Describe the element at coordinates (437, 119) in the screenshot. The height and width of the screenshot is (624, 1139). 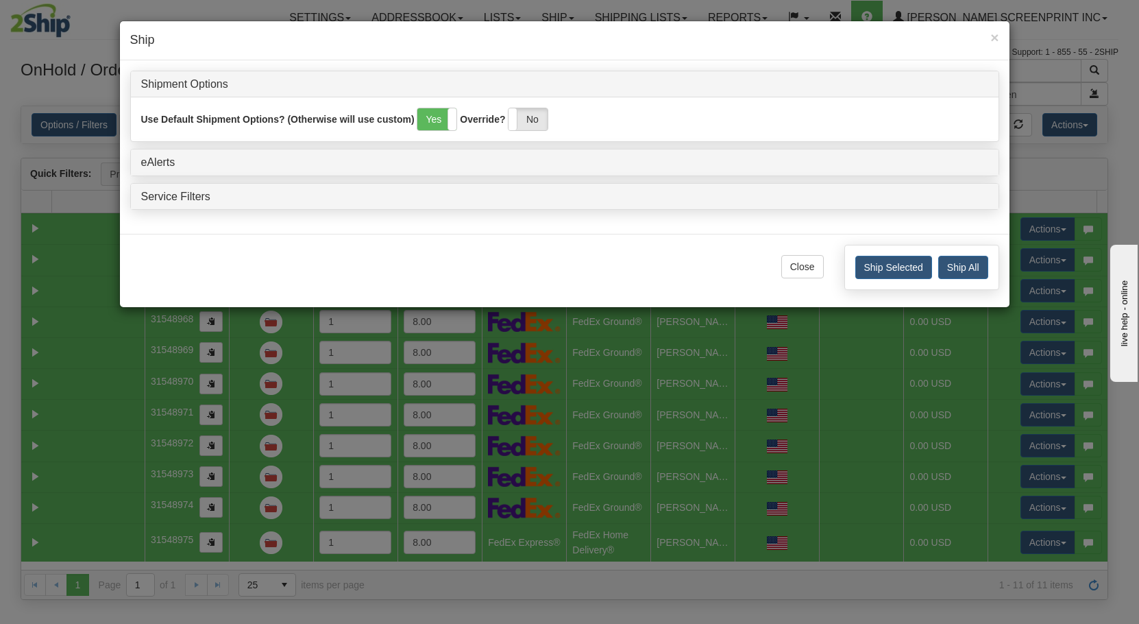
I see `label: Yes` at that location.